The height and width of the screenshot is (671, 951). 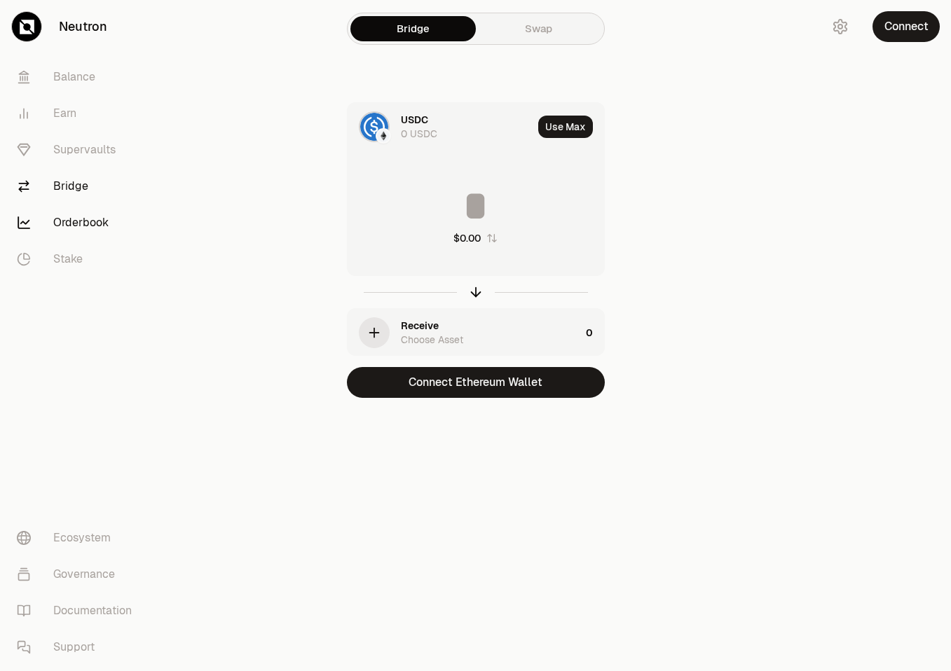 What do you see at coordinates (414, 120) in the screenshot?
I see `div: USDC` at bounding box center [414, 120].